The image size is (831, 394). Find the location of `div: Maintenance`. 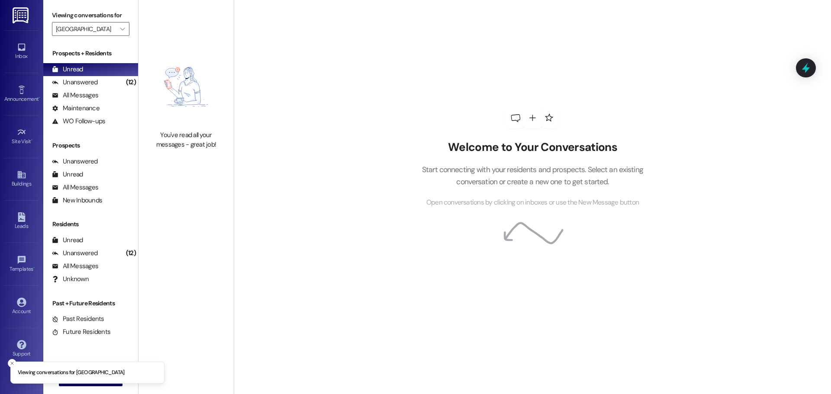

div: Maintenance is located at coordinates (76, 108).